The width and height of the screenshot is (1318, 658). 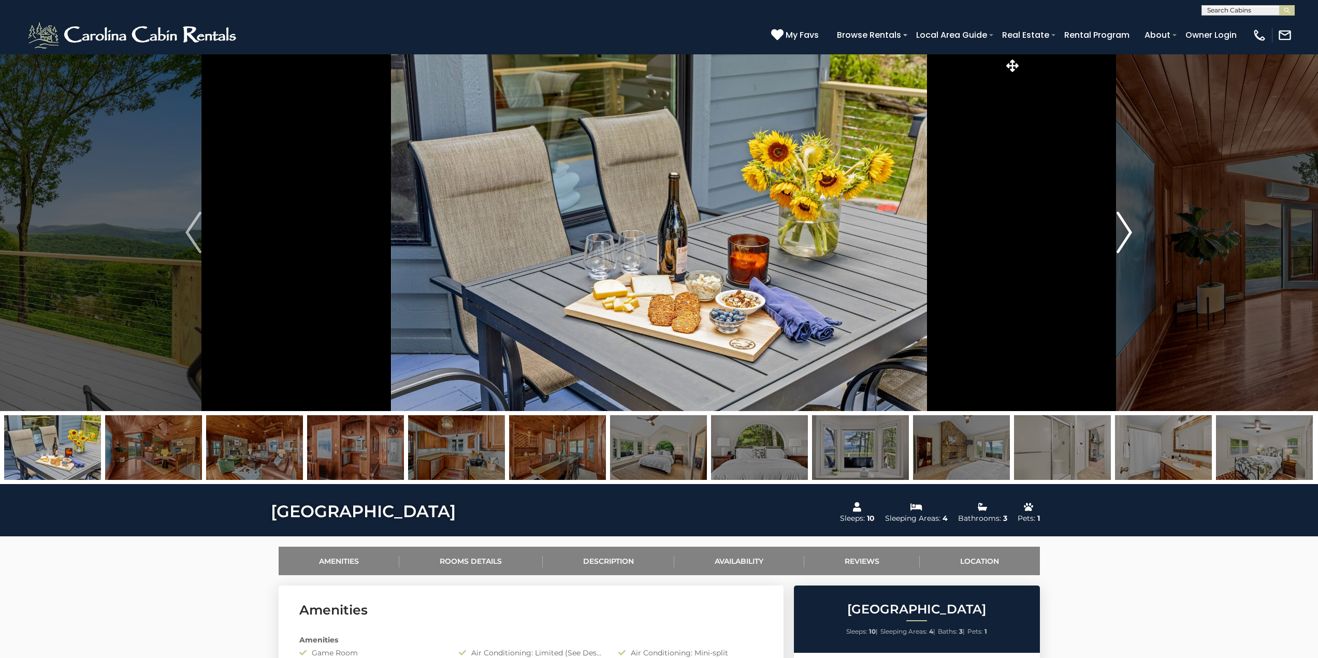 I want to click on img: 169730706, so click(x=254, y=447).